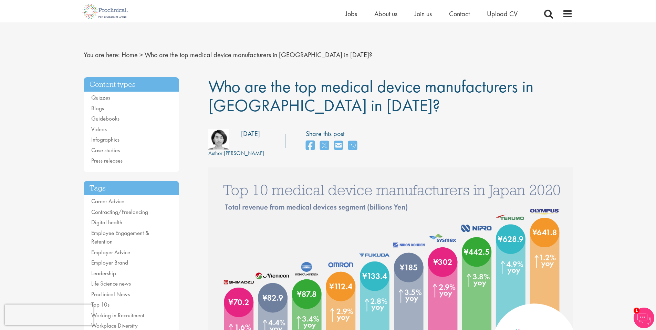 The image size is (656, 330). I want to click on a: Top 10s, so click(100, 304).